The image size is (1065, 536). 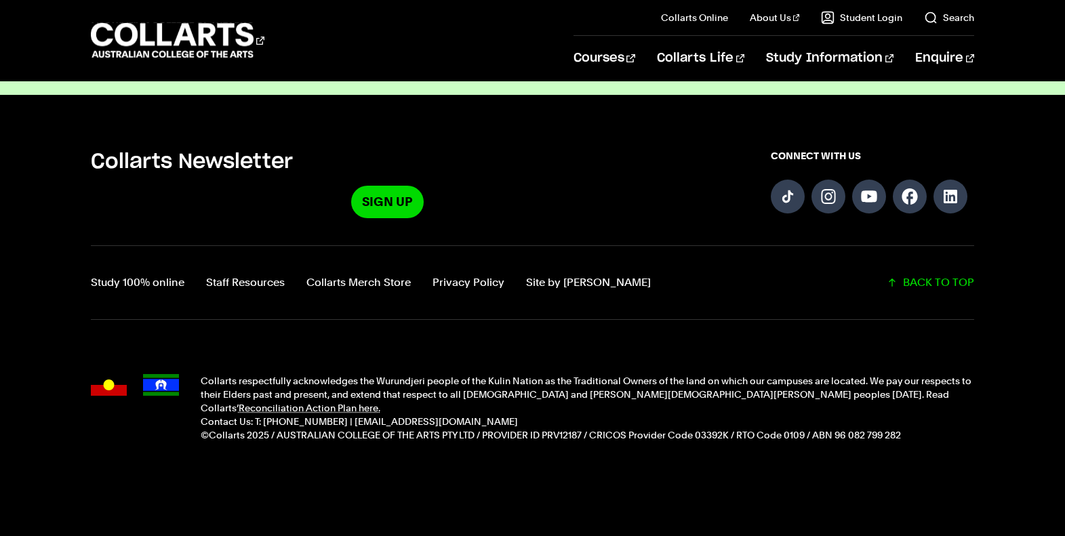 What do you see at coordinates (829, 197) in the screenshot?
I see `a: Follow us on Instagram` at bounding box center [829, 197].